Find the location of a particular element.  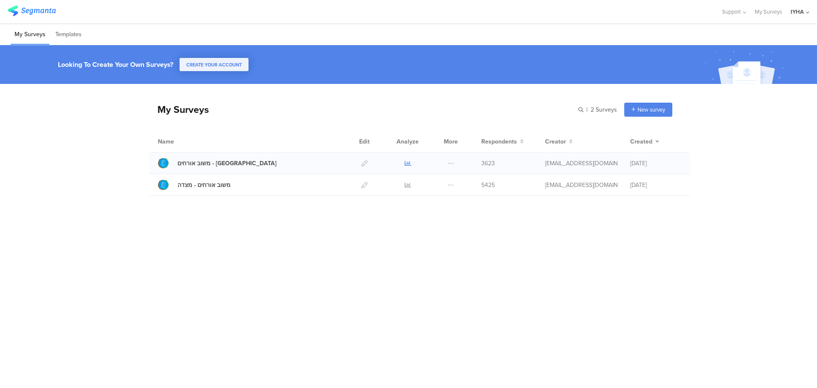

span: Creator is located at coordinates (555, 141).